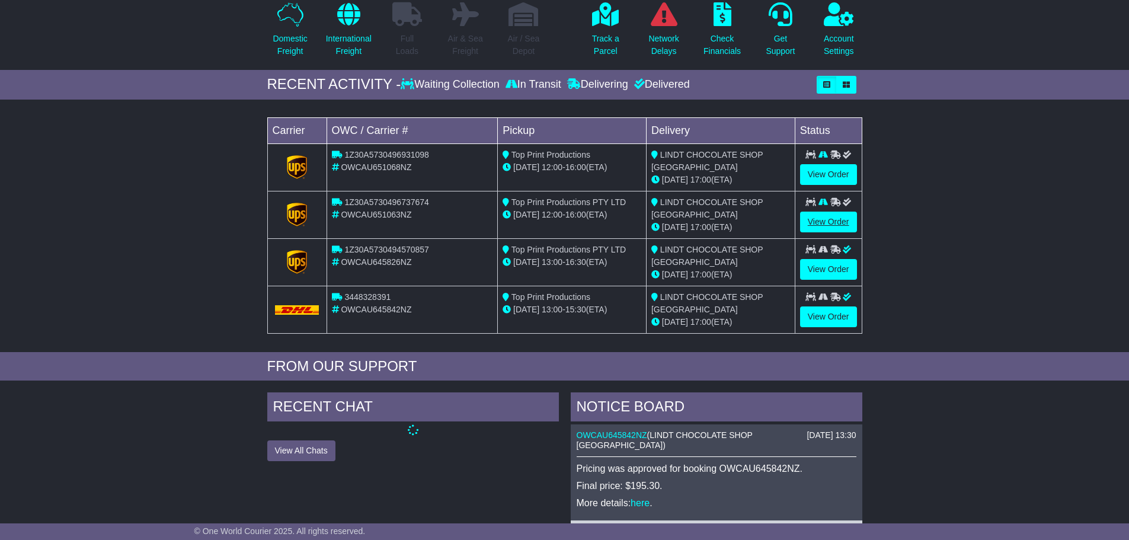 The height and width of the screenshot is (540, 1129). Describe the element at coordinates (533, 85) in the screenshot. I see `div: In Transit` at that location.